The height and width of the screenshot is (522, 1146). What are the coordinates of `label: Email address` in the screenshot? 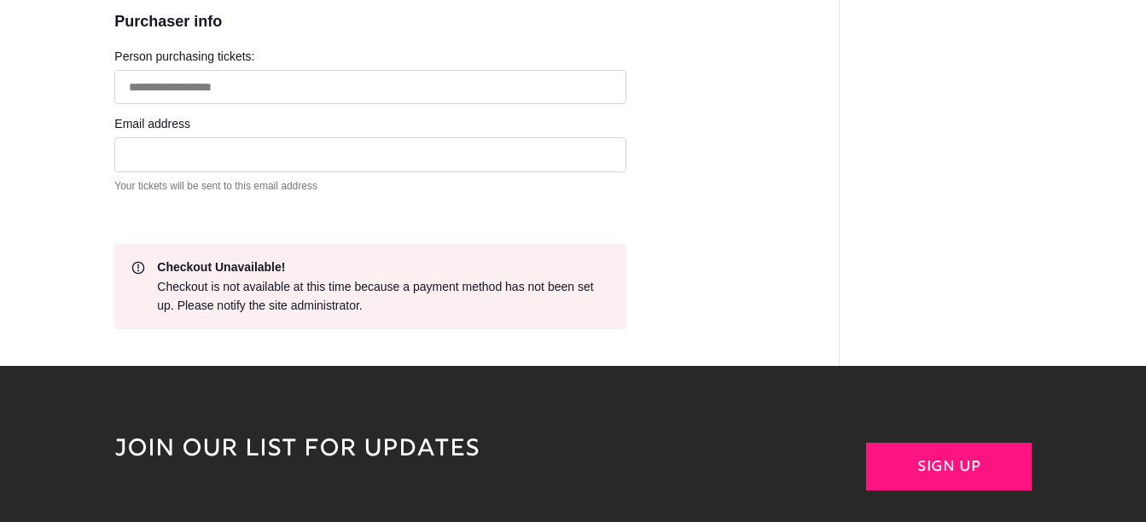 It's located at (370, 124).